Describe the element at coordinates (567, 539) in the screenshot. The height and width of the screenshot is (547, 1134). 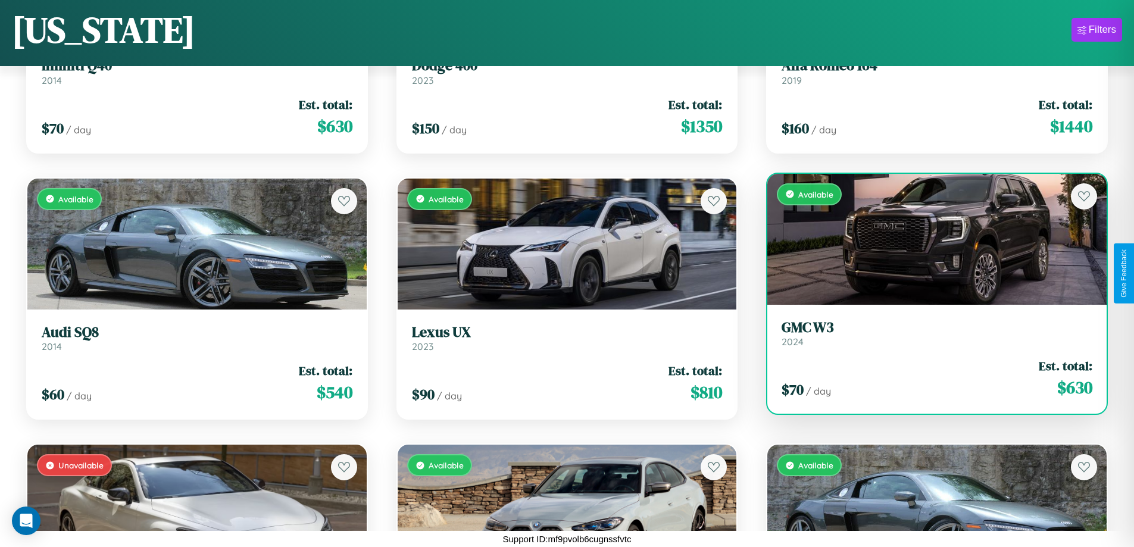
I see `p: Support ID: mf9pvolb6cugnssfvtc` at that location.